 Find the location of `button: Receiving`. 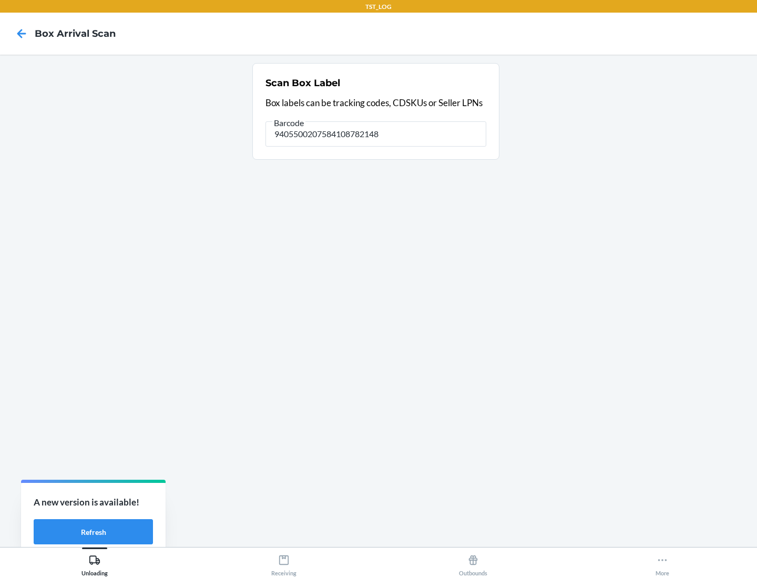

button: Receiving is located at coordinates (284, 562).